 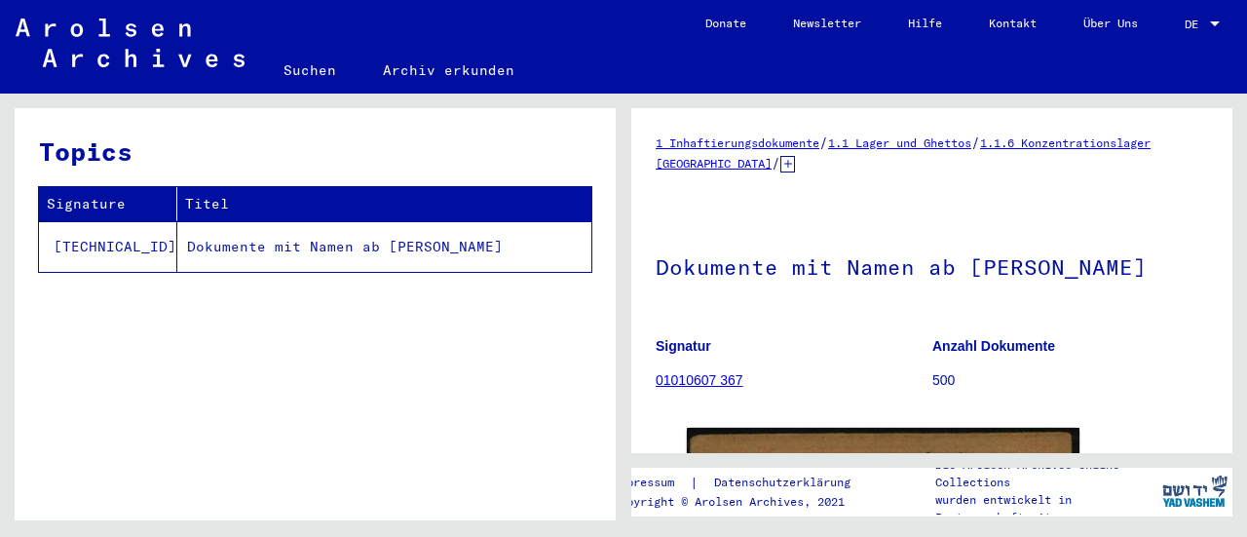 I want to click on h3: Topics, so click(x=315, y=151).